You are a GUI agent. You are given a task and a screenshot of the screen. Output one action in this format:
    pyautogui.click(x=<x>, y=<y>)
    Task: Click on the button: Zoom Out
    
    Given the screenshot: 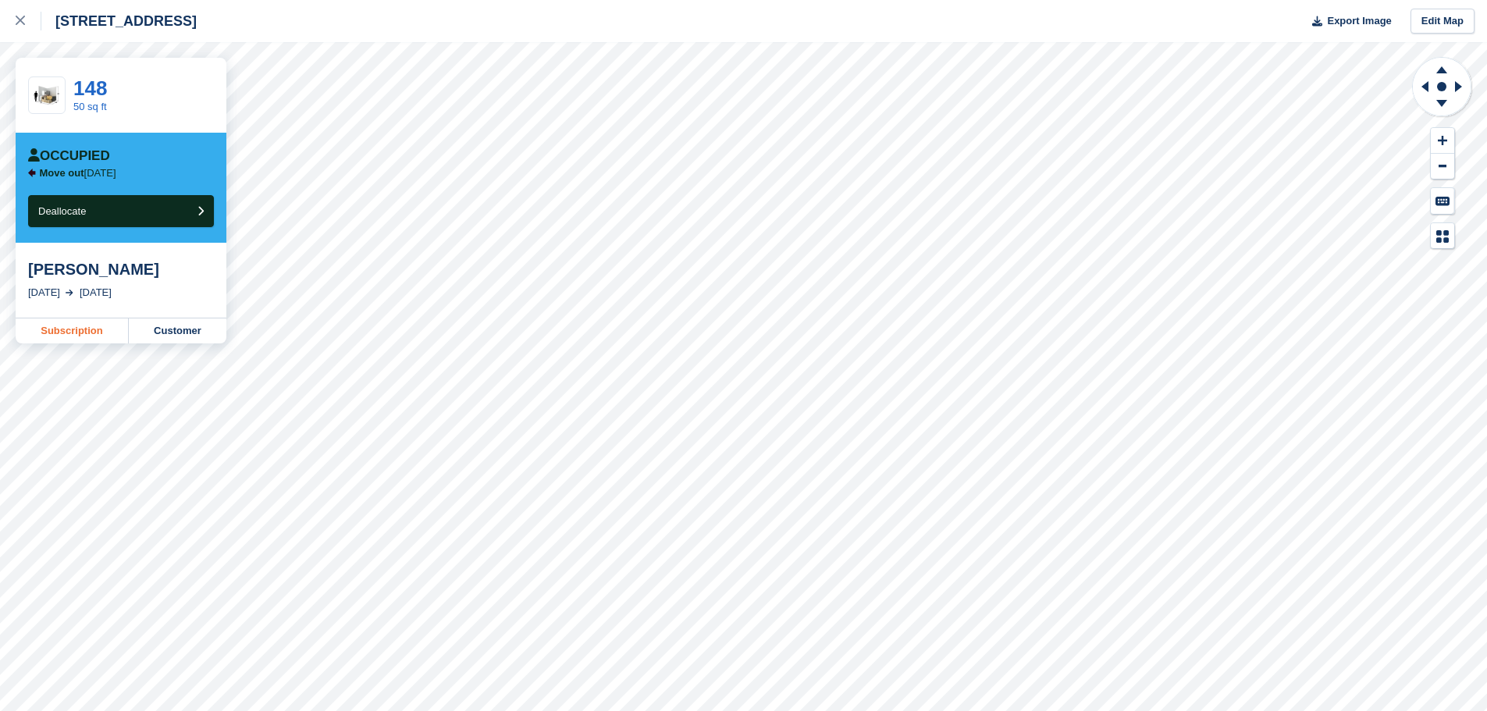 What is the action you would take?
    pyautogui.click(x=1442, y=166)
    